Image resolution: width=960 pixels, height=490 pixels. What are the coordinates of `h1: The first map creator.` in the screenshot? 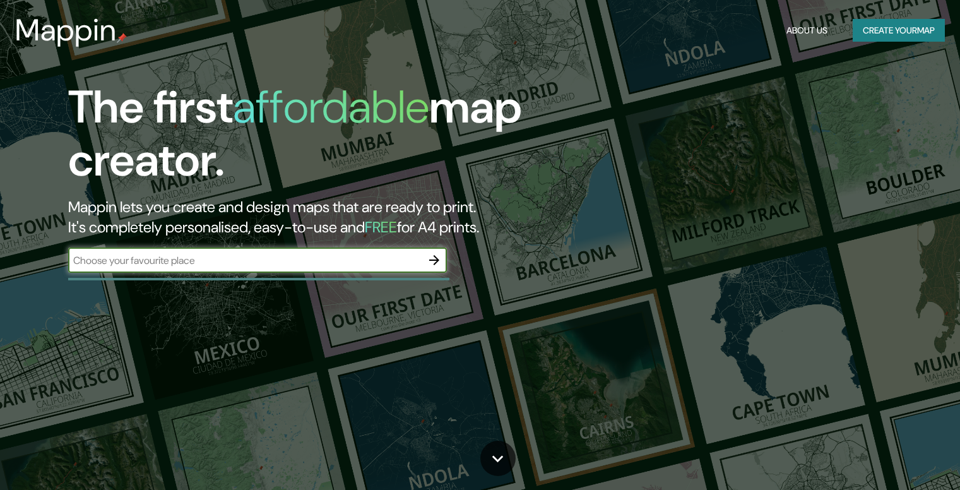 It's located at (308, 139).